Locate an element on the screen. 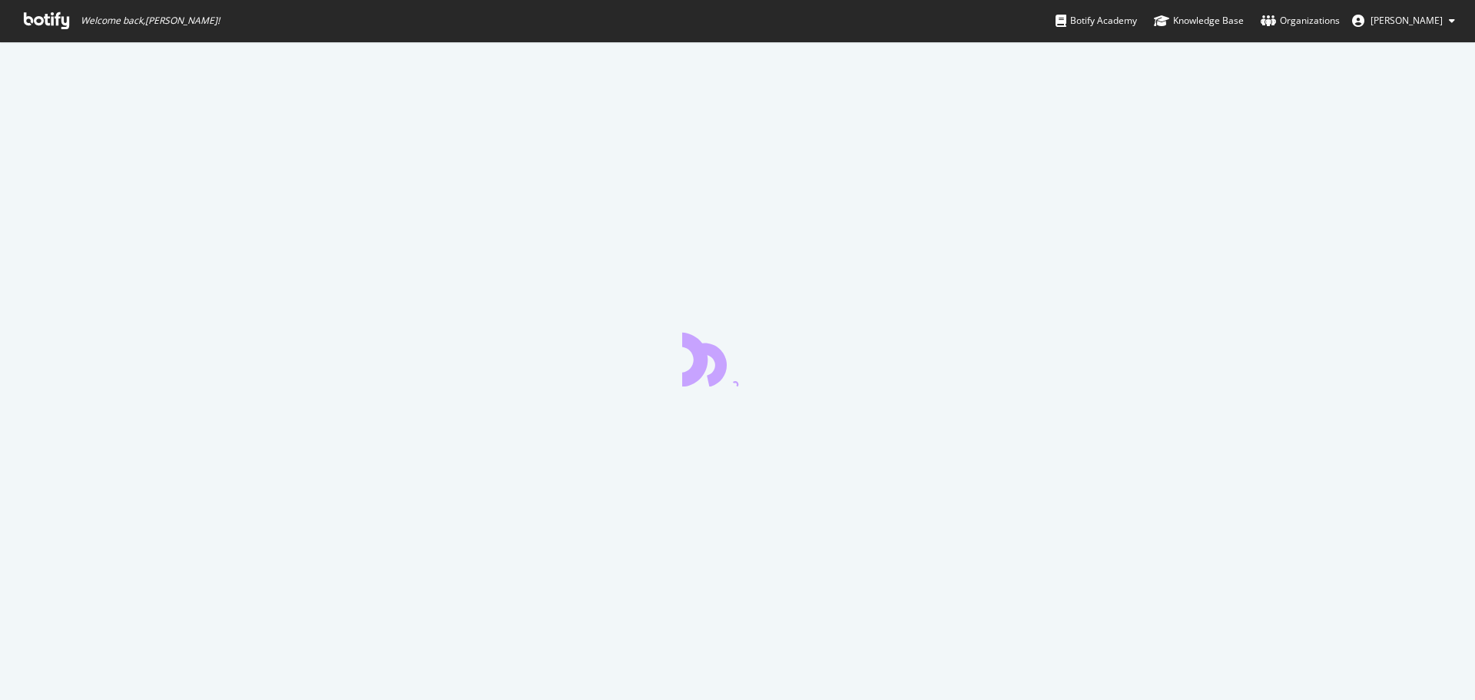  div: Knowledge Base is located at coordinates (1199, 21).